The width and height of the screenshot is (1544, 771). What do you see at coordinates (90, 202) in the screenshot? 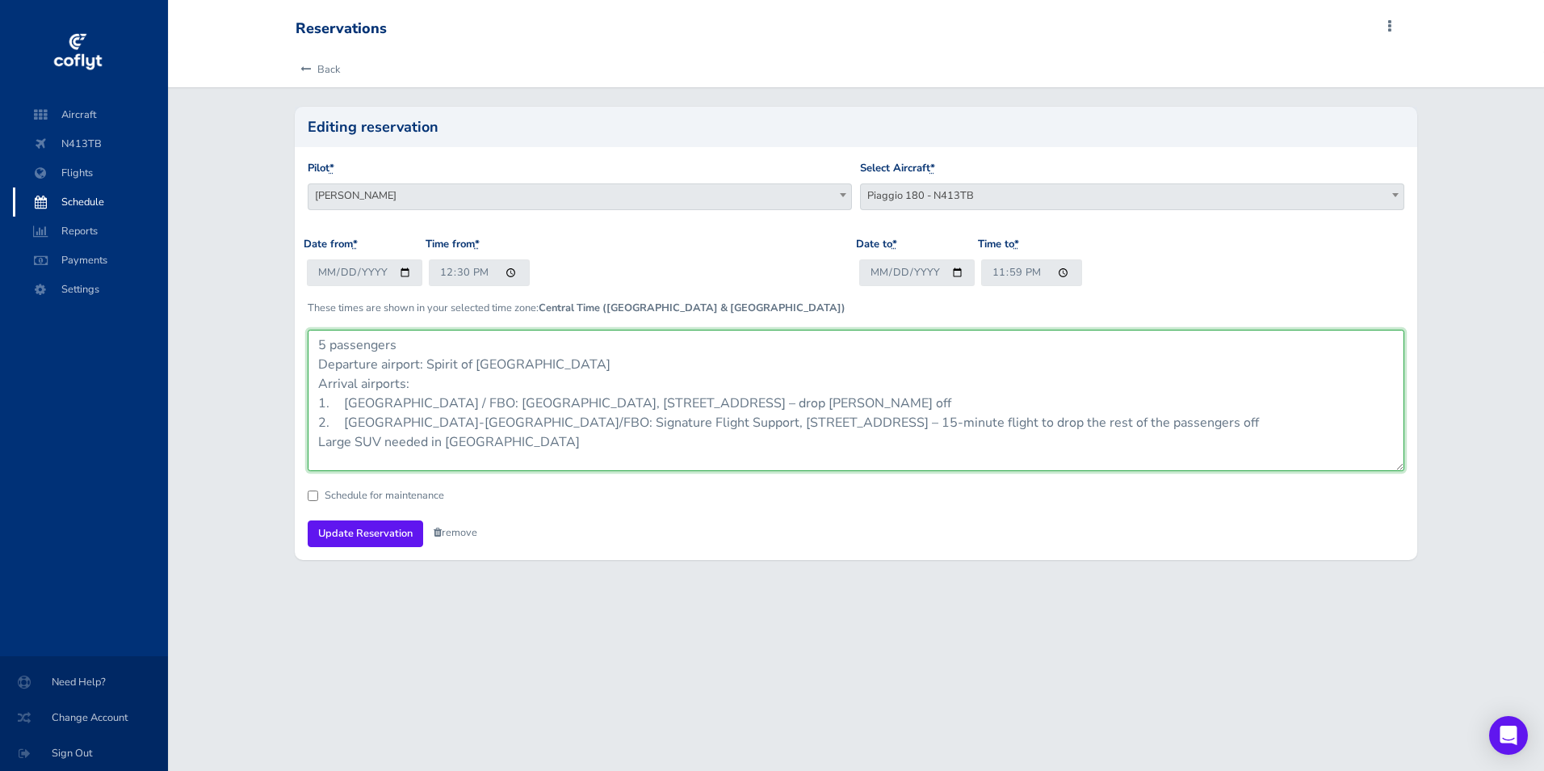
I see `span: Schedule` at bounding box center [90, 202].